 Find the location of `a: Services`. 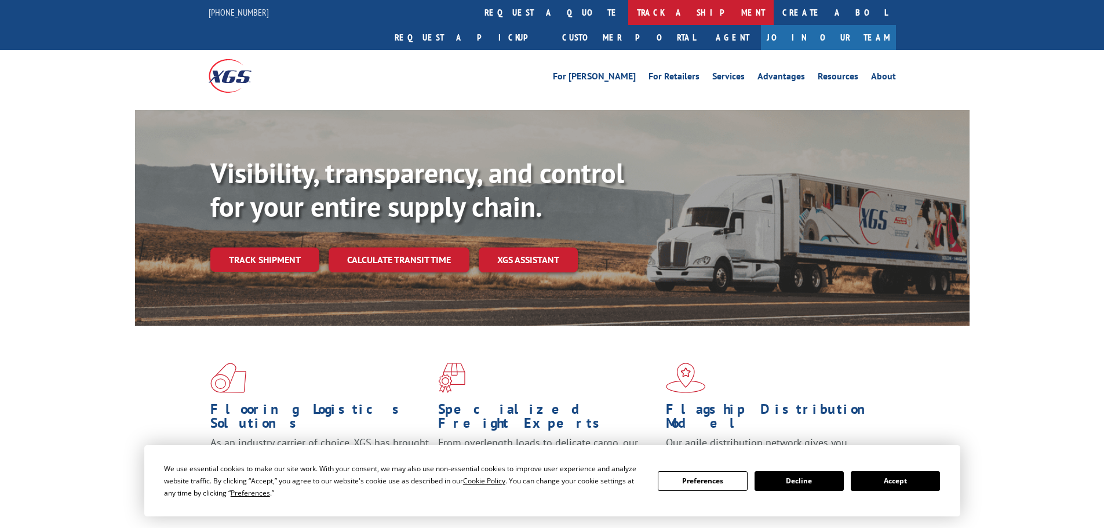

a: Services is located at coordinates (728, 78).